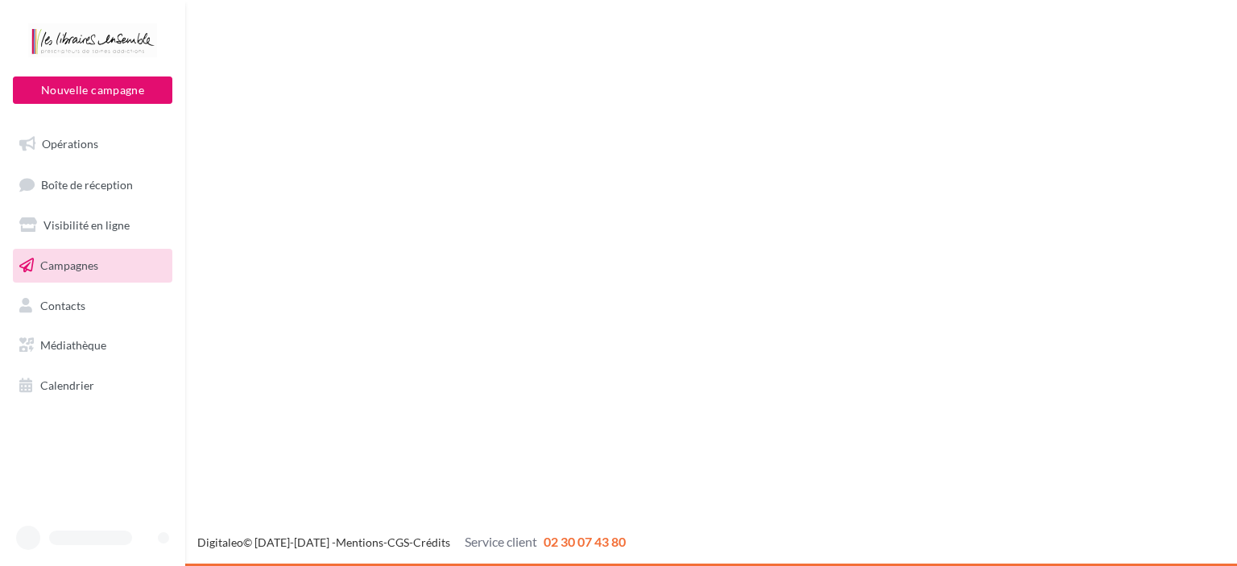 Image resolution: width=1237 pixels, height=566 pixels. Describe the element at coordinates (63, 305) in the screenshot. I see `span: Contacts` at that location.